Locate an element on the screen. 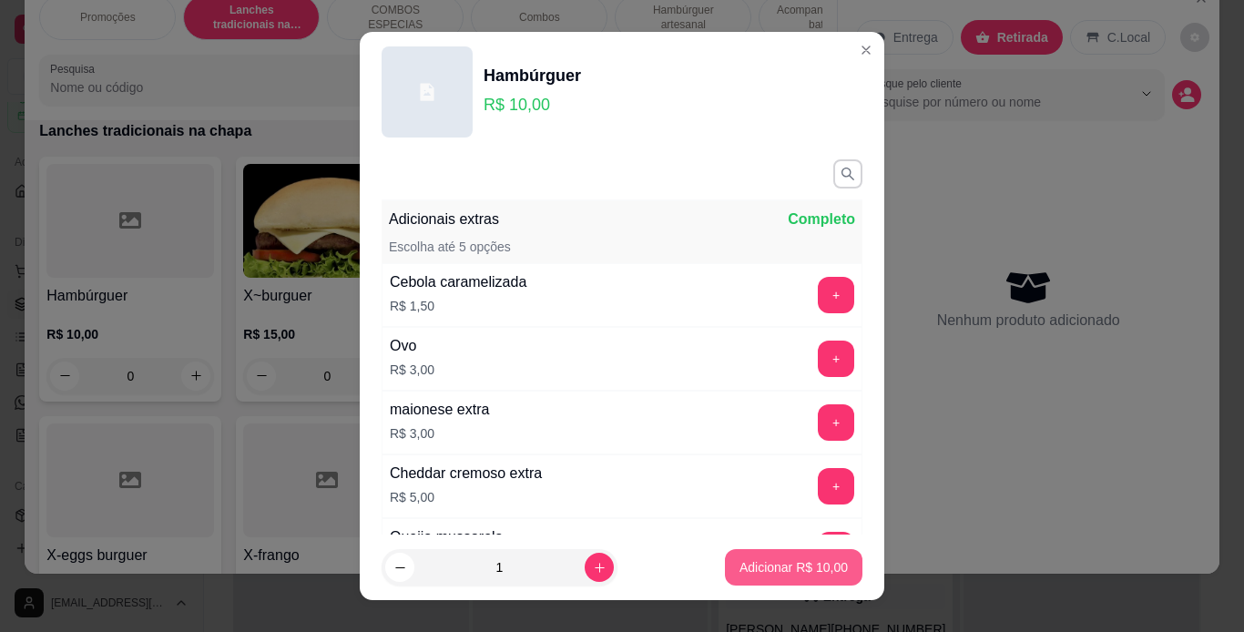 The width and height of the screenshot is (1244, 632). p: Adicionais extras is located at coordinates (443, 219).